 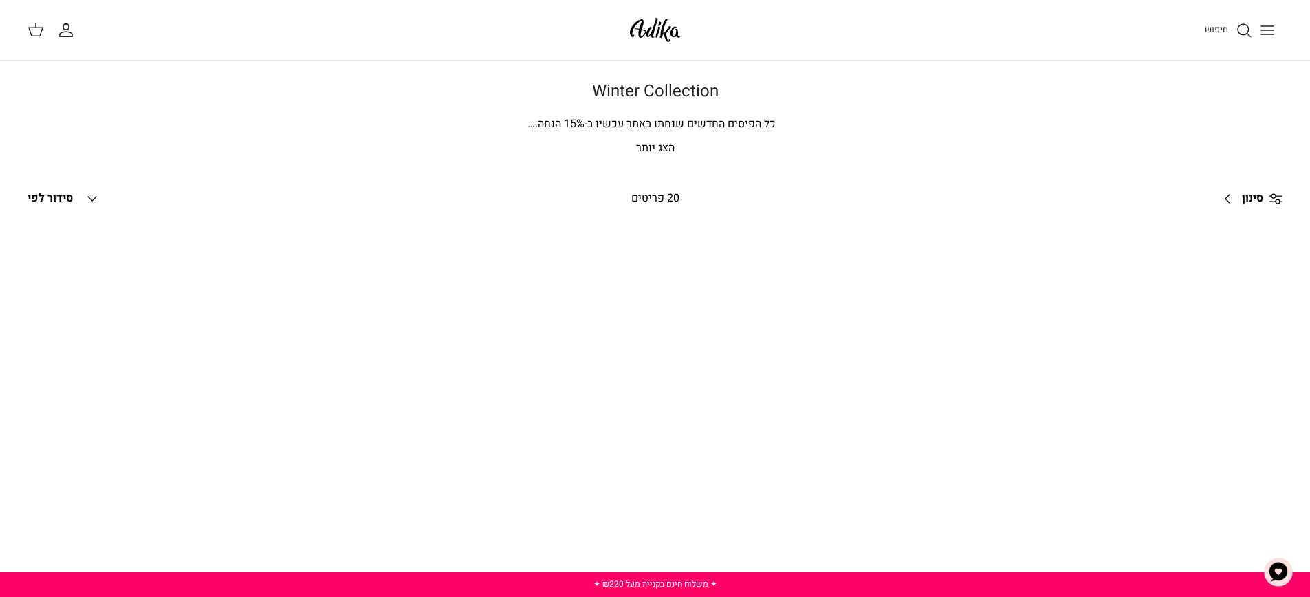 I want to click on div: 20 פריטים, so click(x=655, y=199).